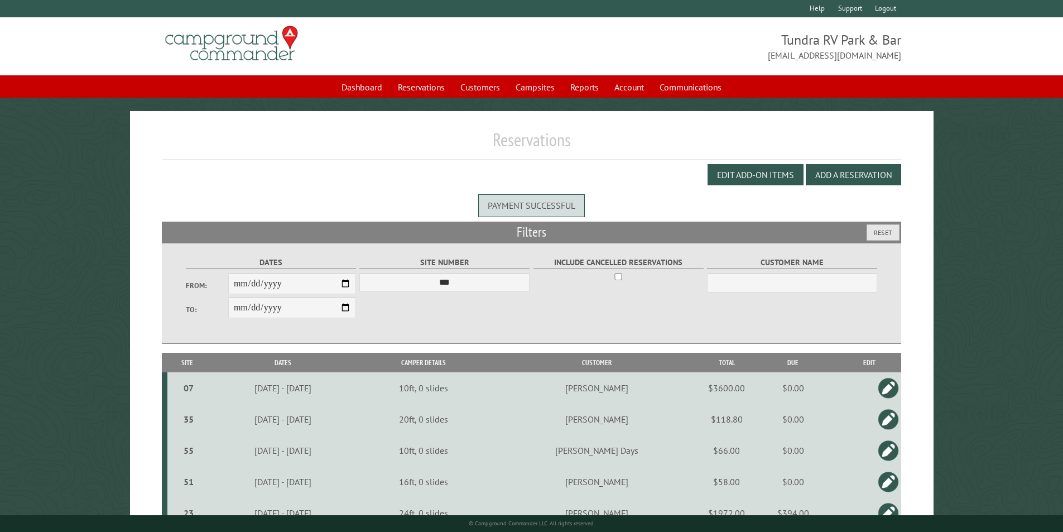 This screenshot has height=532, width=1063. What do you see at coordinates (726, 388) in the screenshot?
I see `td: $3600.00` at bounding box center [726, 388].